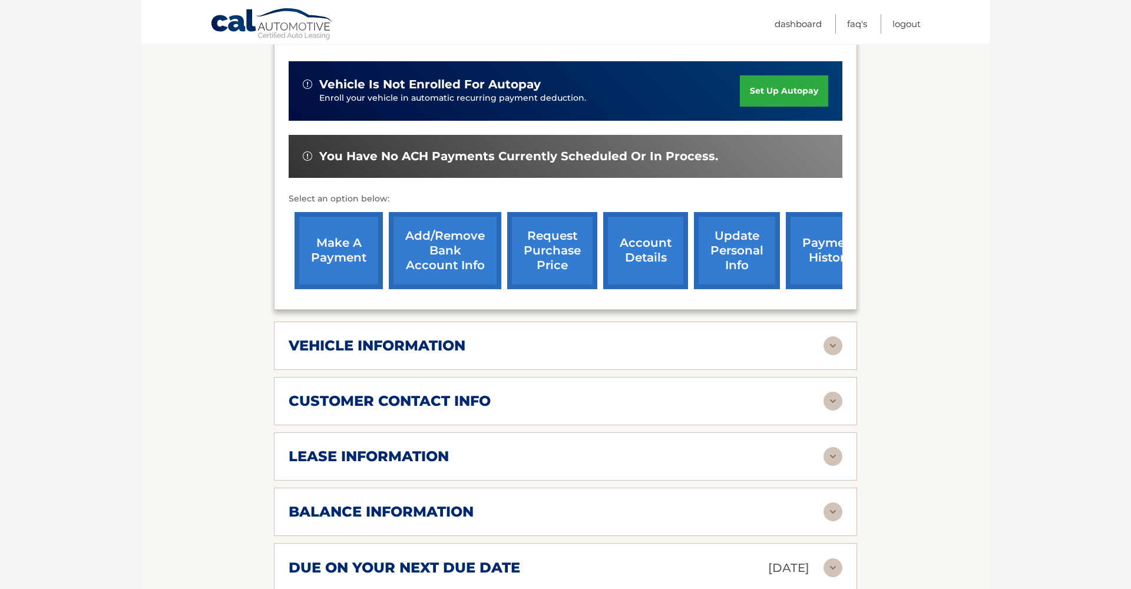  I want to click on a: Logout, so click(906, 24).